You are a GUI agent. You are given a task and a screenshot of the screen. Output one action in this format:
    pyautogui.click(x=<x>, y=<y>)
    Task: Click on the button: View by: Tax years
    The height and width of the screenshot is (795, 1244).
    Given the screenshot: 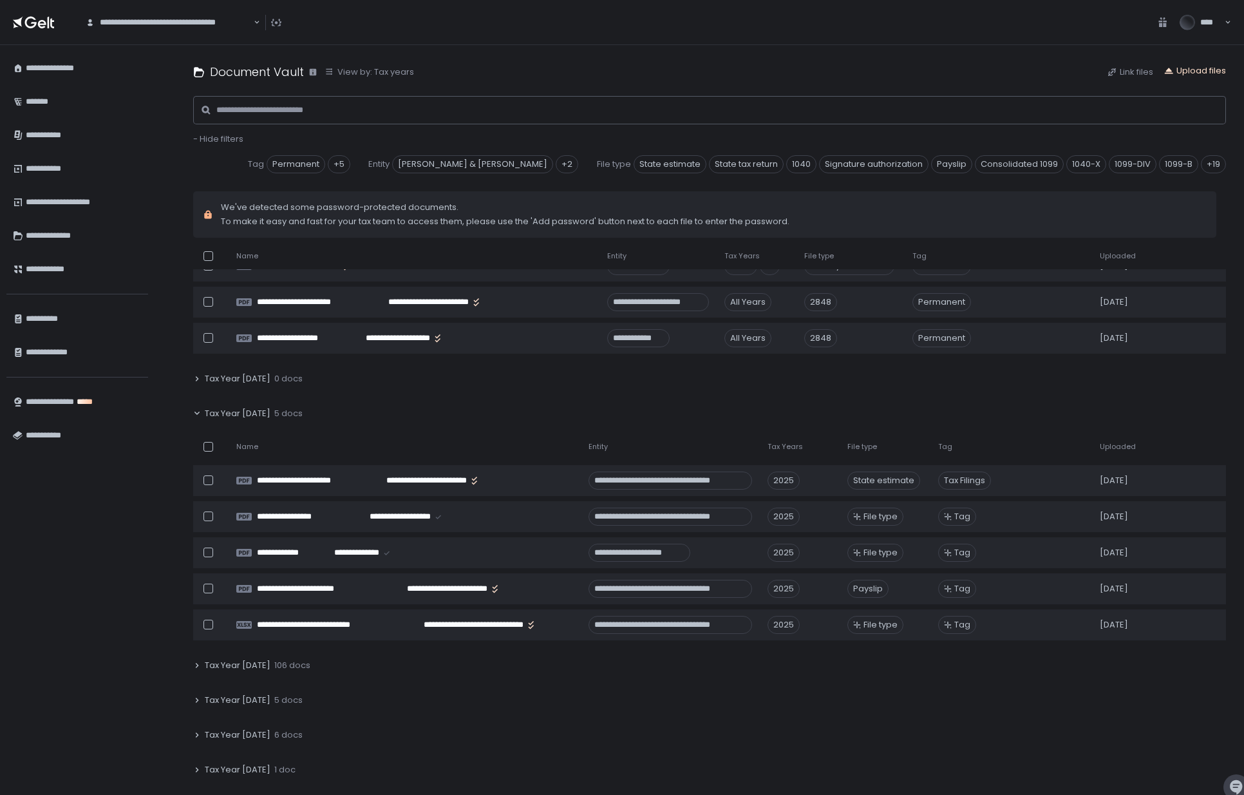 What is the action you would take?
    pyautogui.click(x=369, y=72)
    